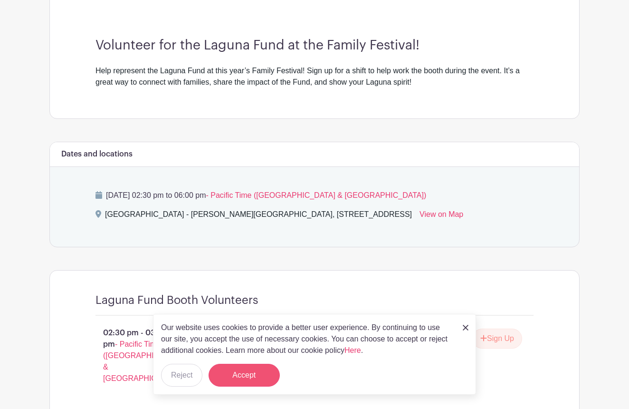 This screenshot has width=629, height=409. I want to click on a: Here, so click(353, 350).